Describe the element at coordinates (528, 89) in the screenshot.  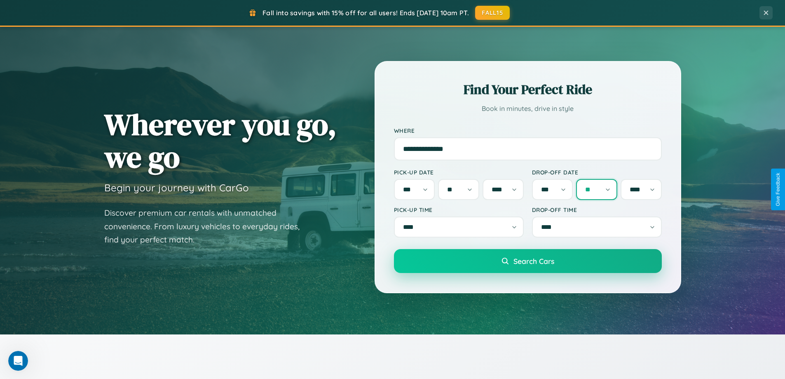
I see `h2: Find Your Perfect Ride` at that location.